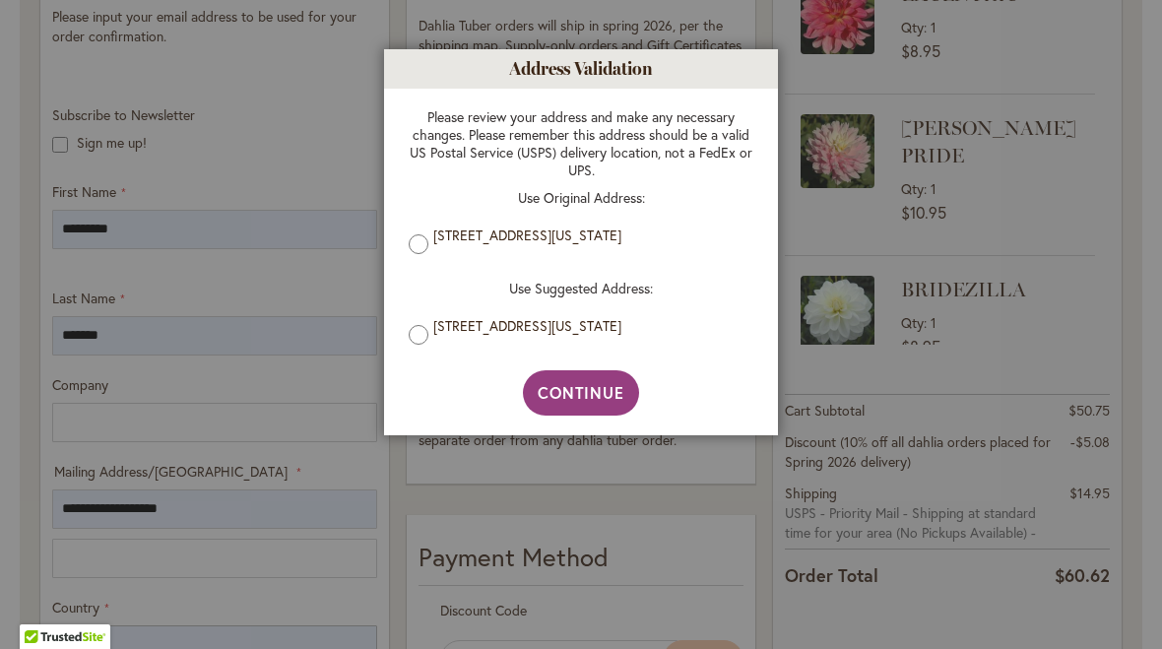  What do you see at coordinates (581, 393) in the screenshot?
I see `button: Continue` at bounding box center [581, 393].